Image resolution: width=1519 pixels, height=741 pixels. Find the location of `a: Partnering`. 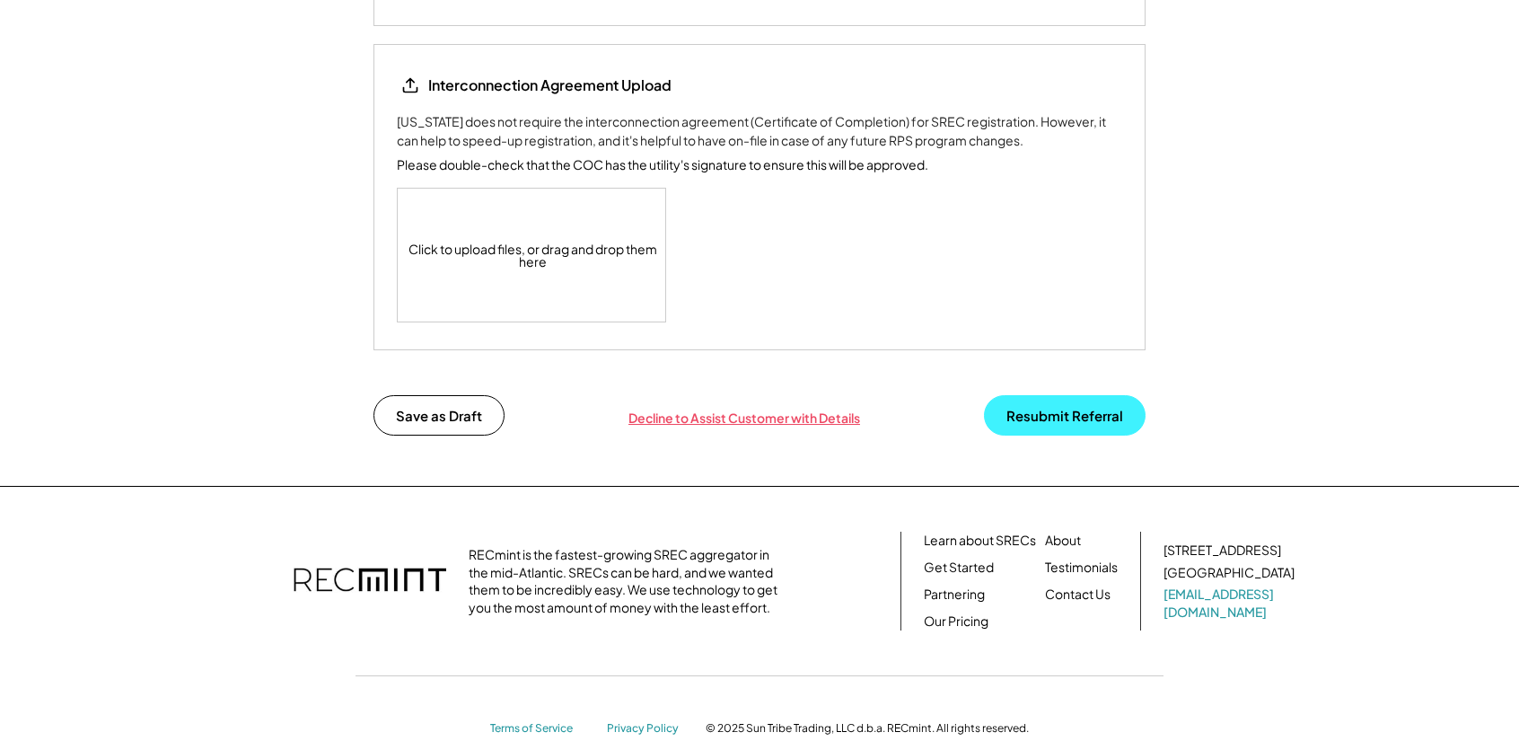

a: Partnering is located at coordinates (954, 594).